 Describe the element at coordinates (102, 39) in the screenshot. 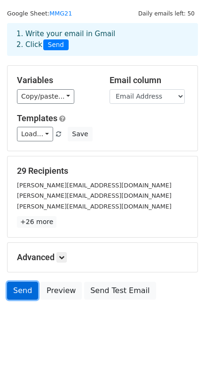

I see `div: 1. Write your email in Gmail 2. Click` at that location.